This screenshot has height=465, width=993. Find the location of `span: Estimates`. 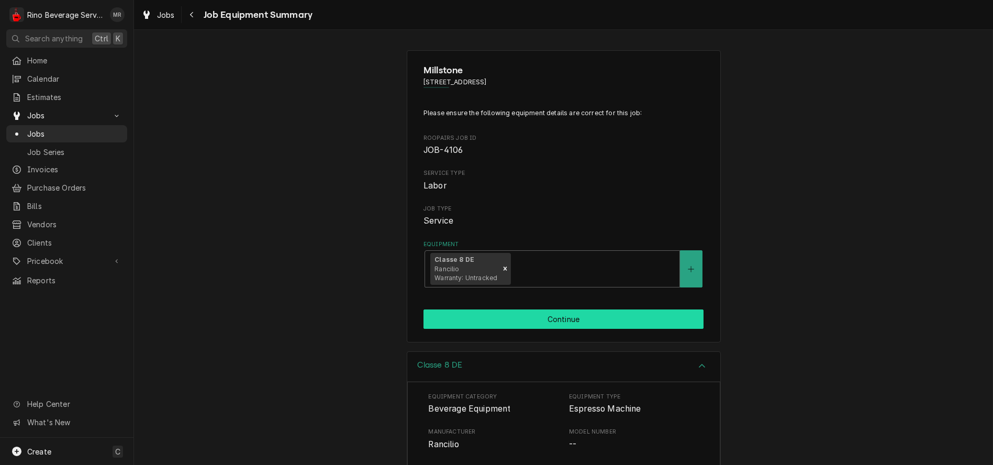

span: Estimates is located at coordinates (74, 97).